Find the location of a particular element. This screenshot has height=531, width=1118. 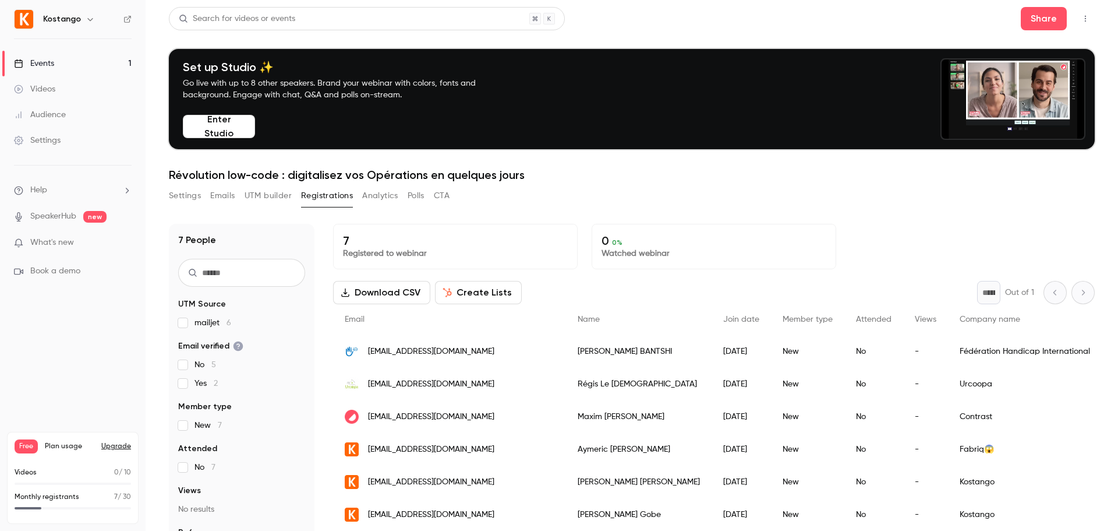

span: Email is located at coordinates (355, 319).